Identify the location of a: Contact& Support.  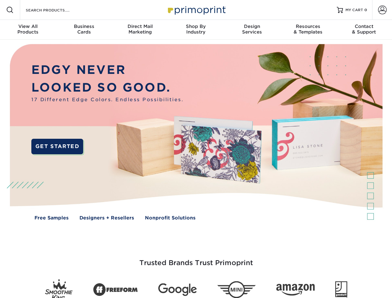
(364, 30).